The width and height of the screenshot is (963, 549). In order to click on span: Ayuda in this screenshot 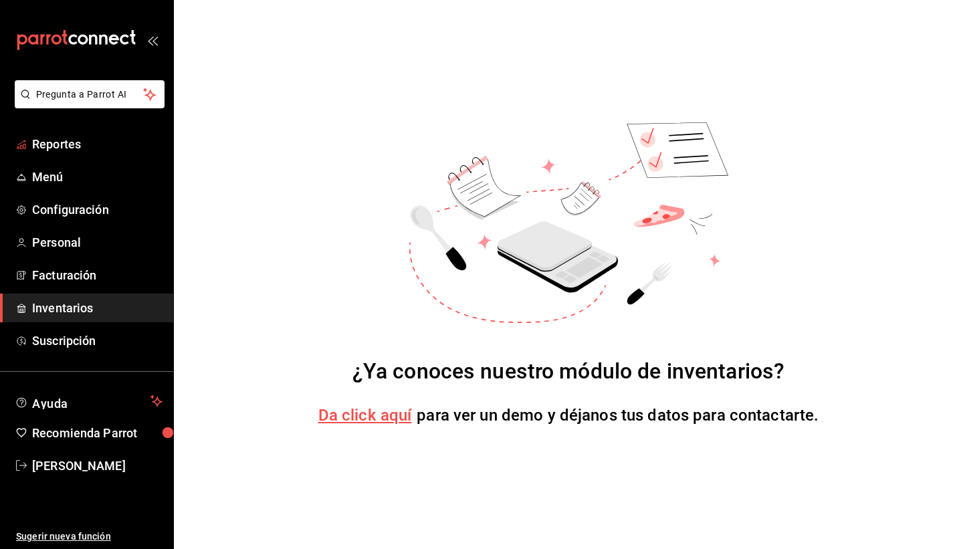, I will do `click(88, 401)`.